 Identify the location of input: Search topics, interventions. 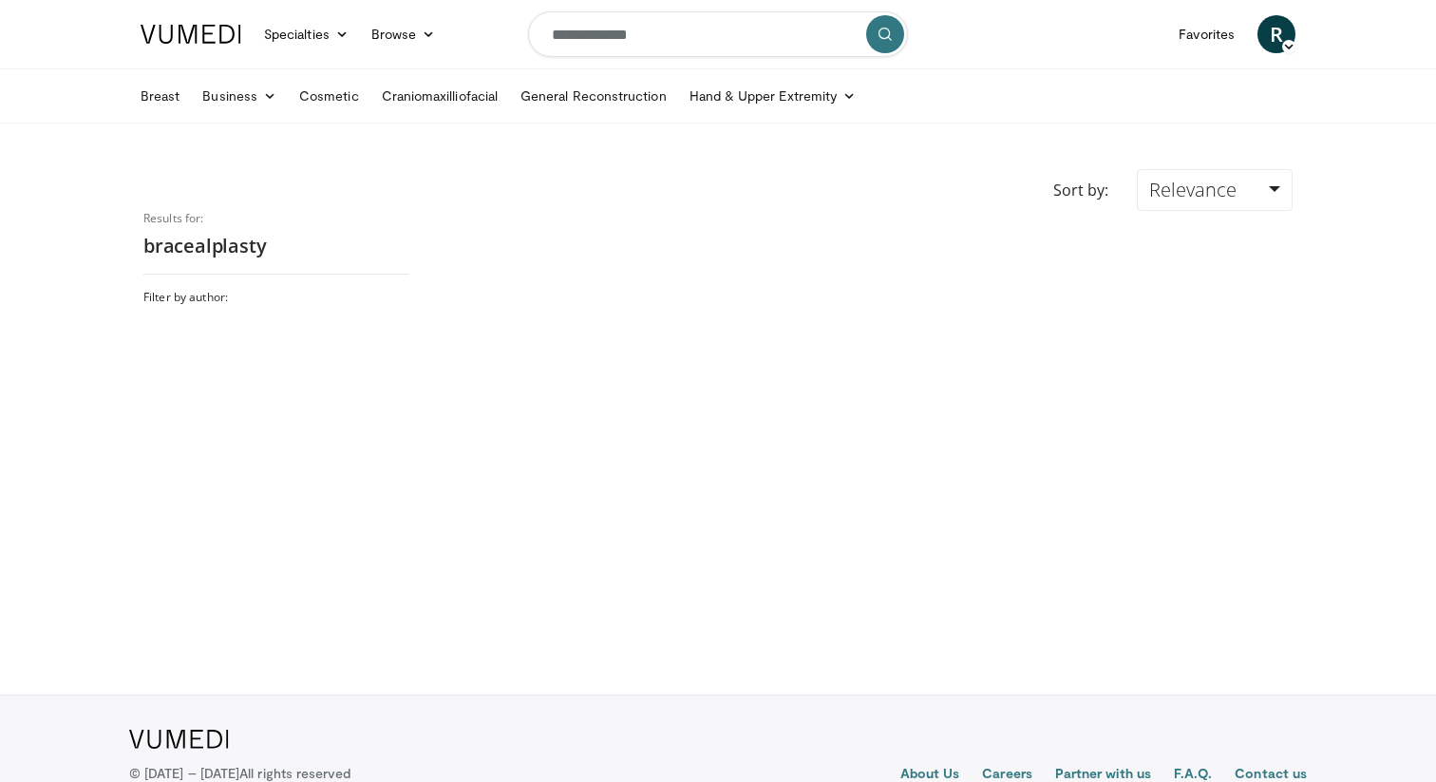
(718, 34).